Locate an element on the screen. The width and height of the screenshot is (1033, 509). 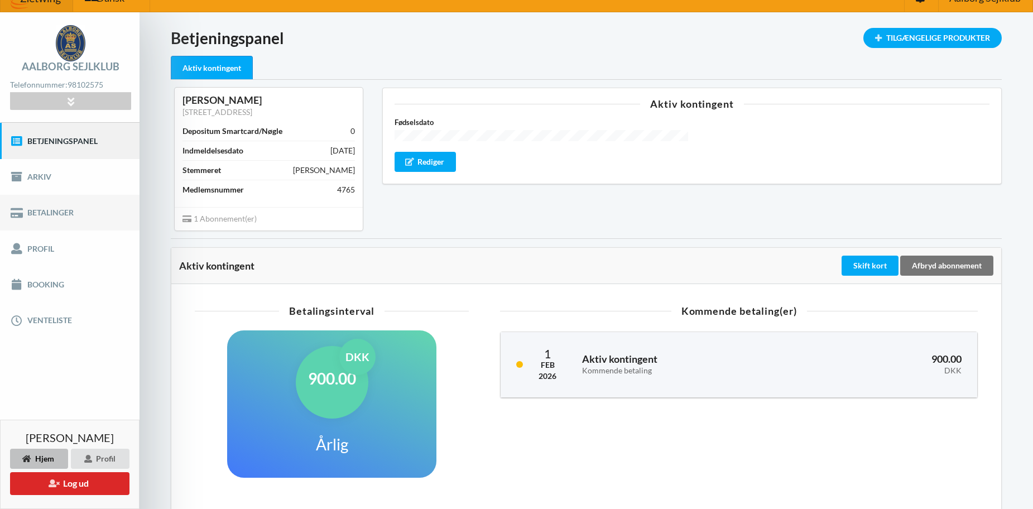
div: 2026 is located at coordinates (548, 376).